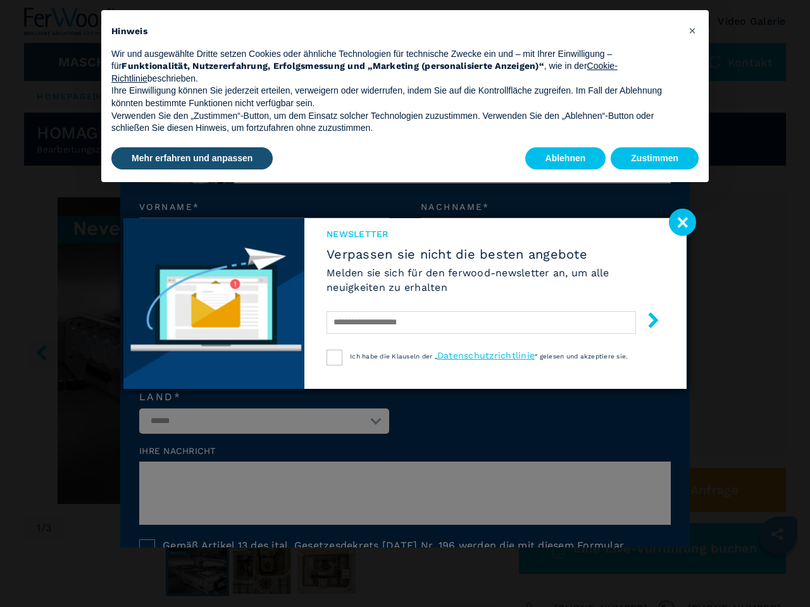 This screenshot has width=810, height=607. I want to click on span: Datenschutzrichtlinie, so click(486, 355).